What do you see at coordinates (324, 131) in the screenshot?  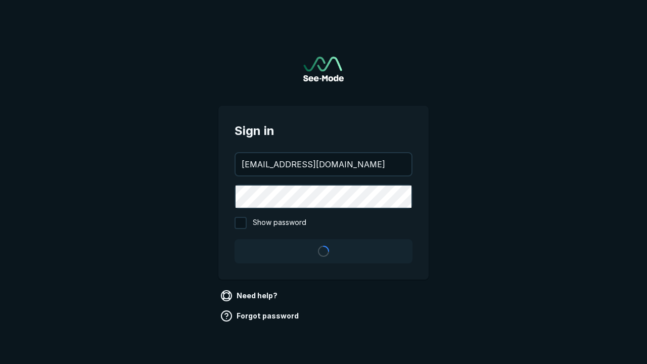 I see `span: Sign in` at bounding box center [324, 131].